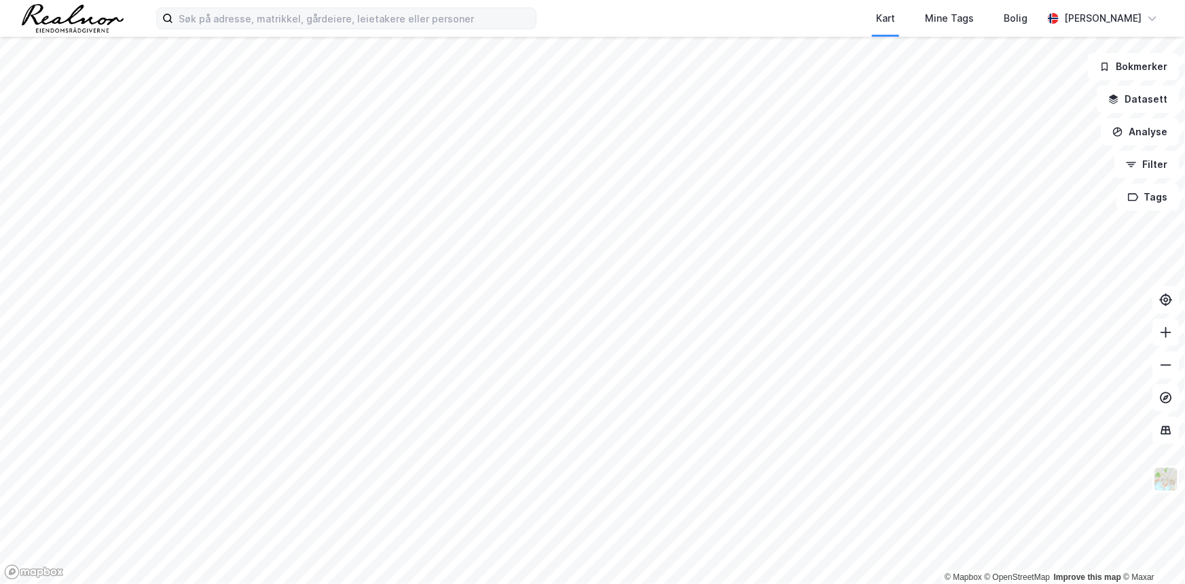  Describe the element at coordinates (963, 577) in the screenshot. I see `a: Mapbox` at that location.